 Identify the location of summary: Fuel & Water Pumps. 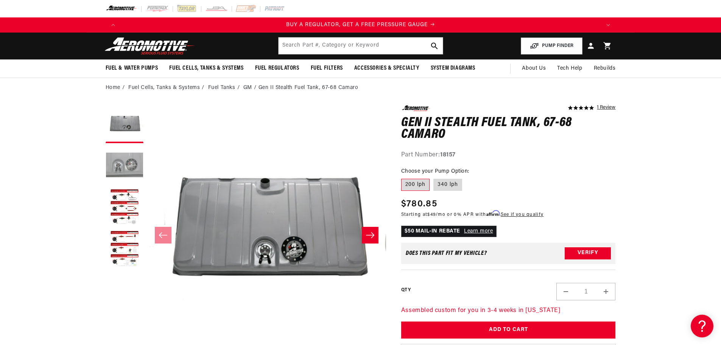
(132, 68).